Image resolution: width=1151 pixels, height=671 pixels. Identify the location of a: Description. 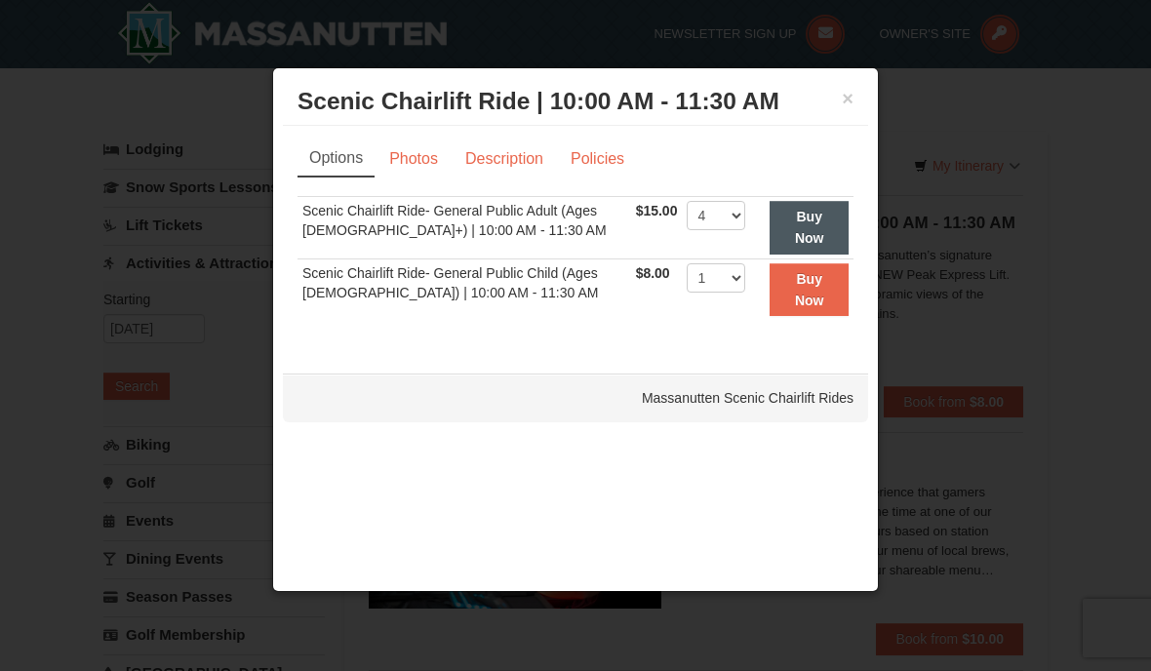
(504, 159).